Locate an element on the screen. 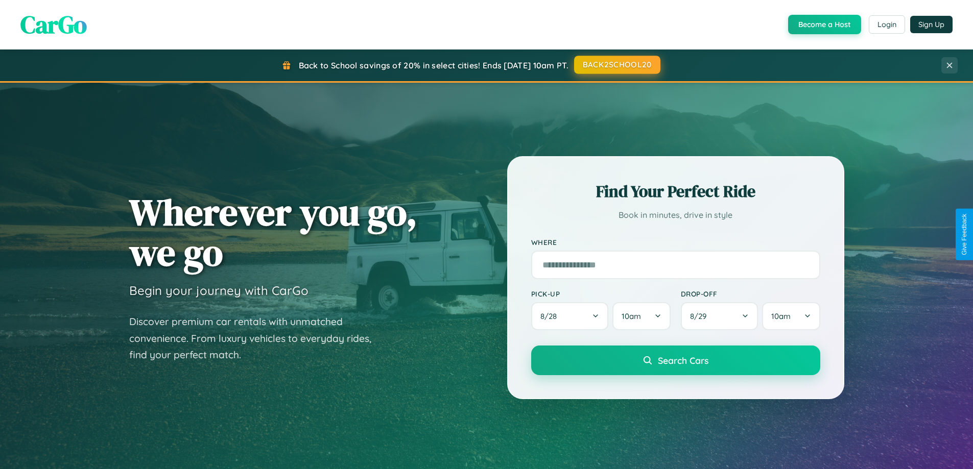 Image resolution: width=973 pixels, height=469 pixels. p: Book in minutes, drive in style is located at coordinates (675, 215).